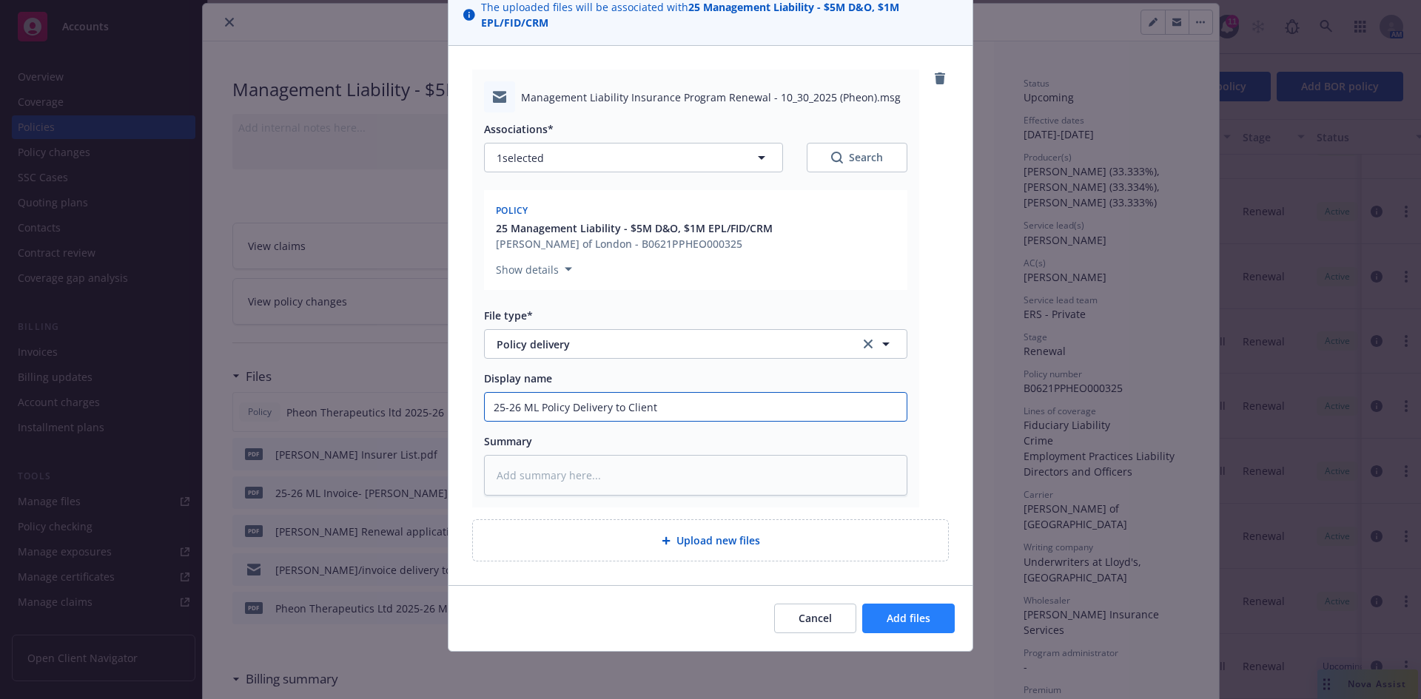  What do you see at coordinates (696, 407) in the screenshot?
I see `input: Add display name here...` at bounding box center [696, 407].